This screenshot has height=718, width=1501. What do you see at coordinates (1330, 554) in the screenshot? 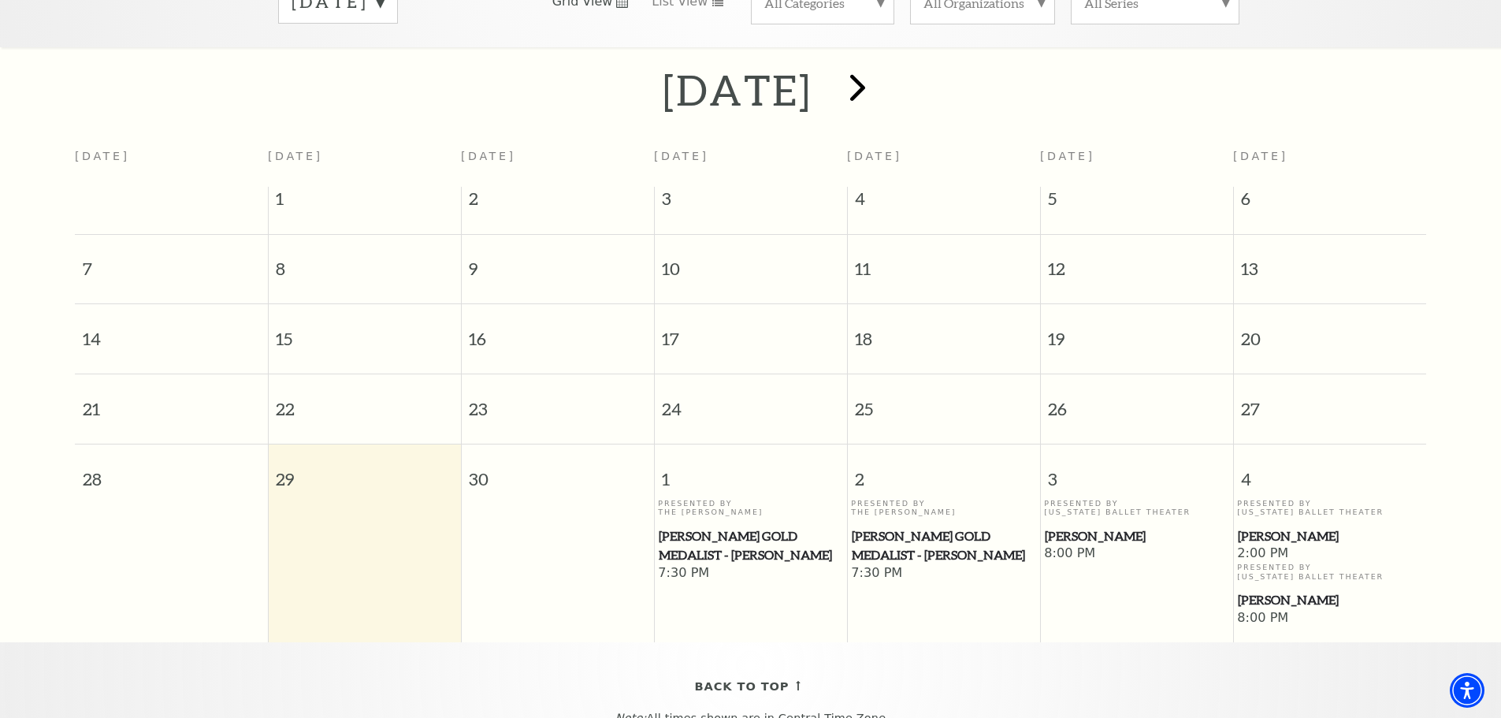
I see `span: 2:00 PM` at bounding box center [1330, 554].